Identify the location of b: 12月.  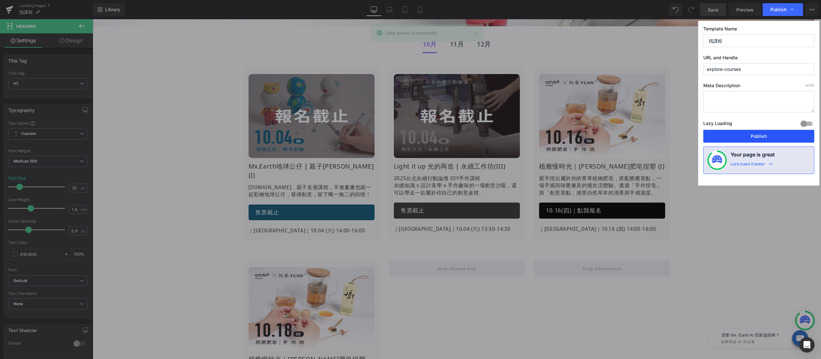
(391, 25).